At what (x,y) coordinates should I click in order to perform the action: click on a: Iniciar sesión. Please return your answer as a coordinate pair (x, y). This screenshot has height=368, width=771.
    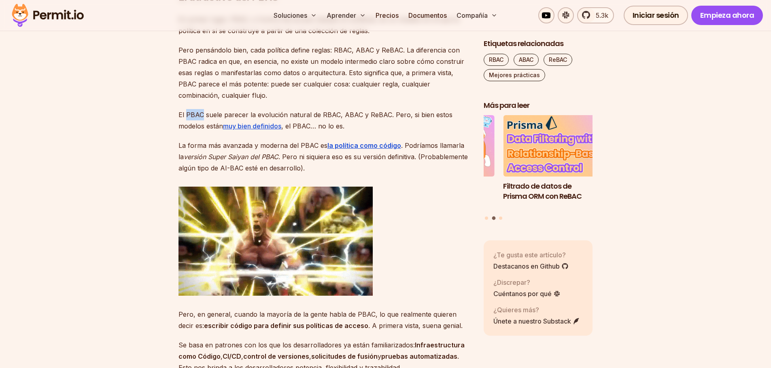
    Looking at the image, I should click on (655, 15).